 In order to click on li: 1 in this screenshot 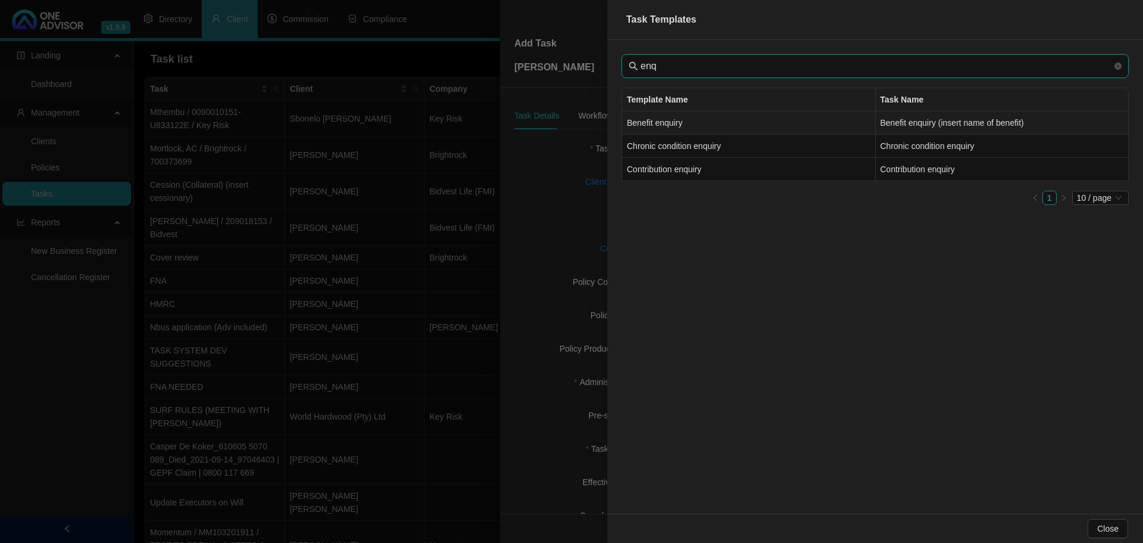, I will do `click(1050, 198)`.